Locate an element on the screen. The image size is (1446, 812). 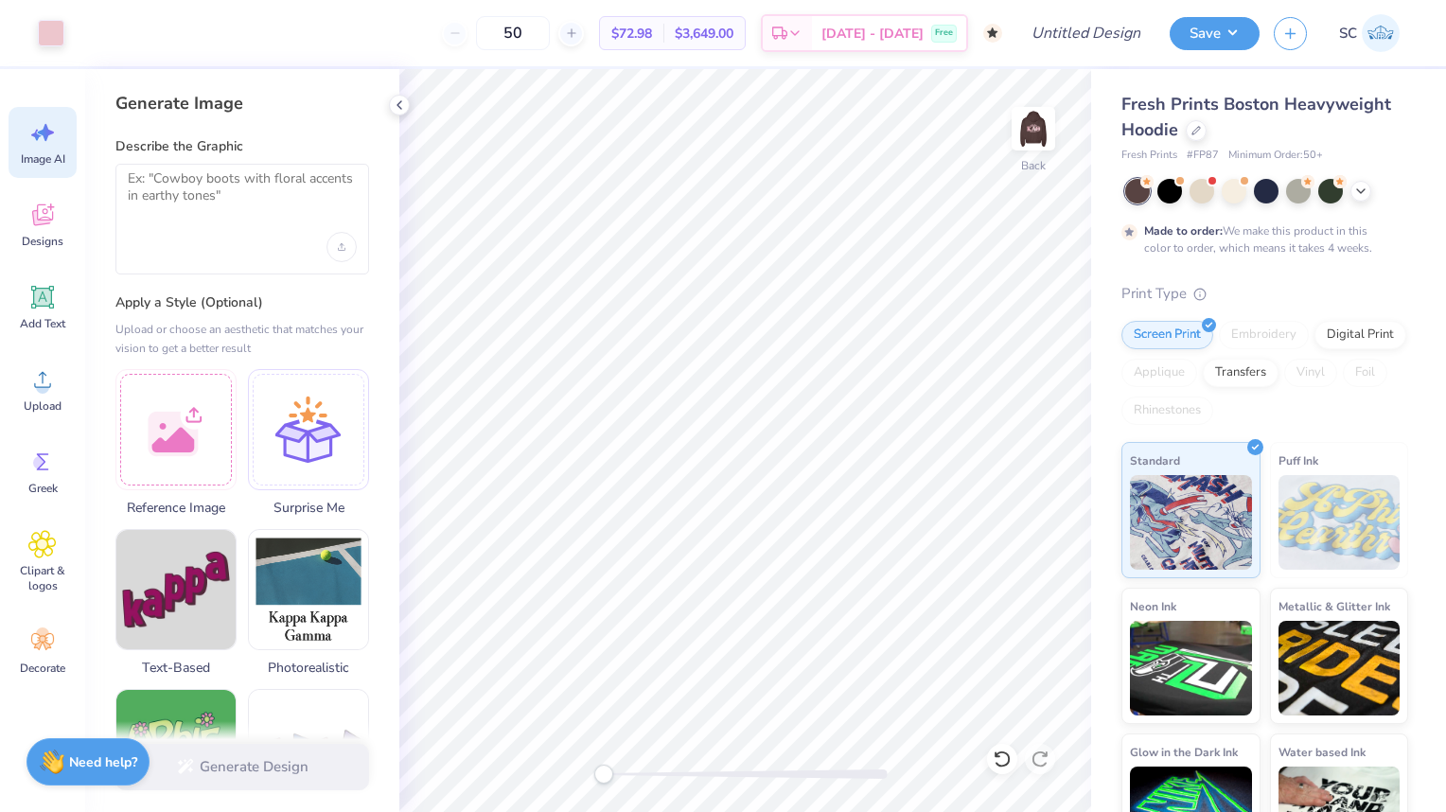
span: # FP87 is located at coordinates (1202, 155).